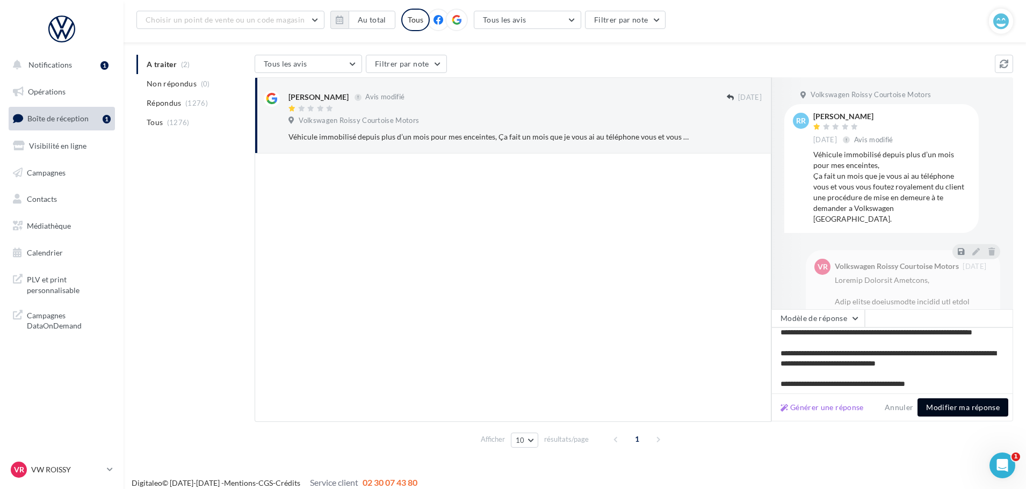  What do you see at coordinates (45, 252) in the screenshot?
I see `span: Calendrier` at bounding box center [45, 252].